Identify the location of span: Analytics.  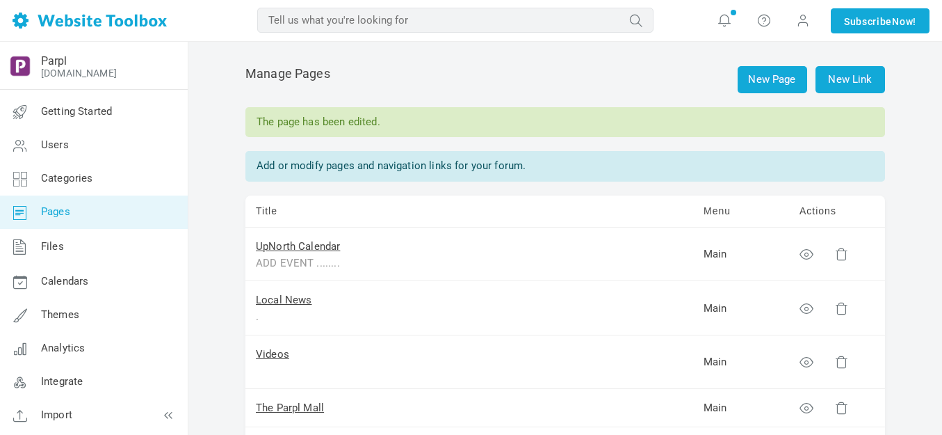
(63, 348).